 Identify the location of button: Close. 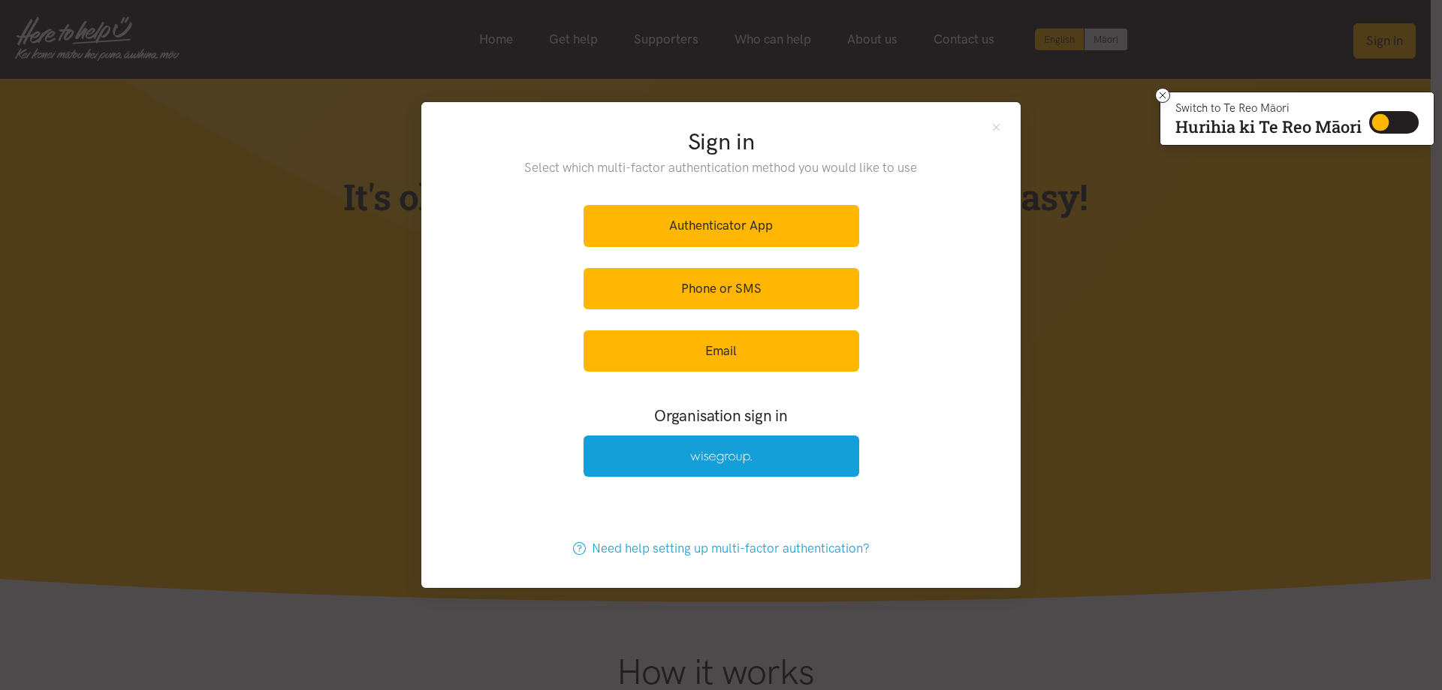
(996, 126).